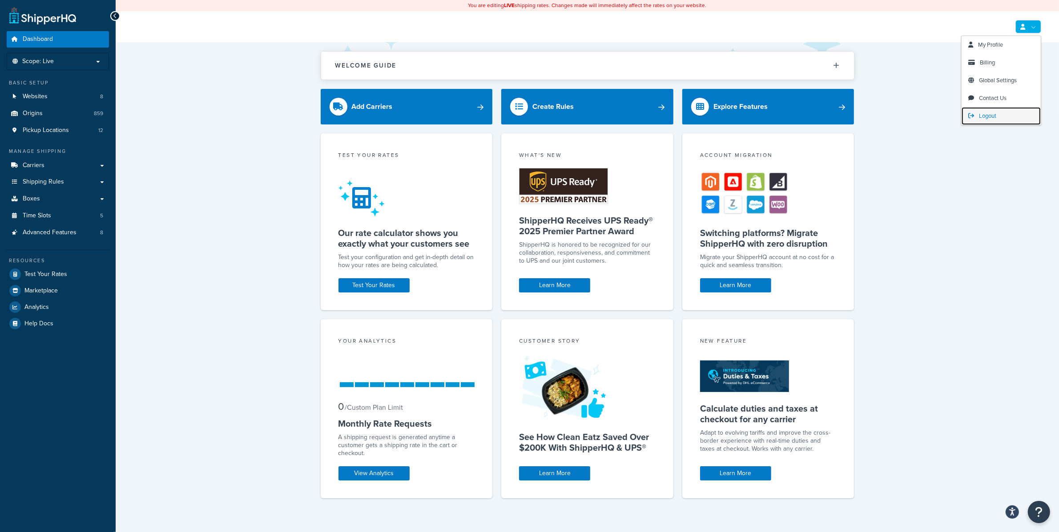  What do you see at coordinates (101, 216) in the screenshot?
I see `span: 5` at bounding box center [101, 216].